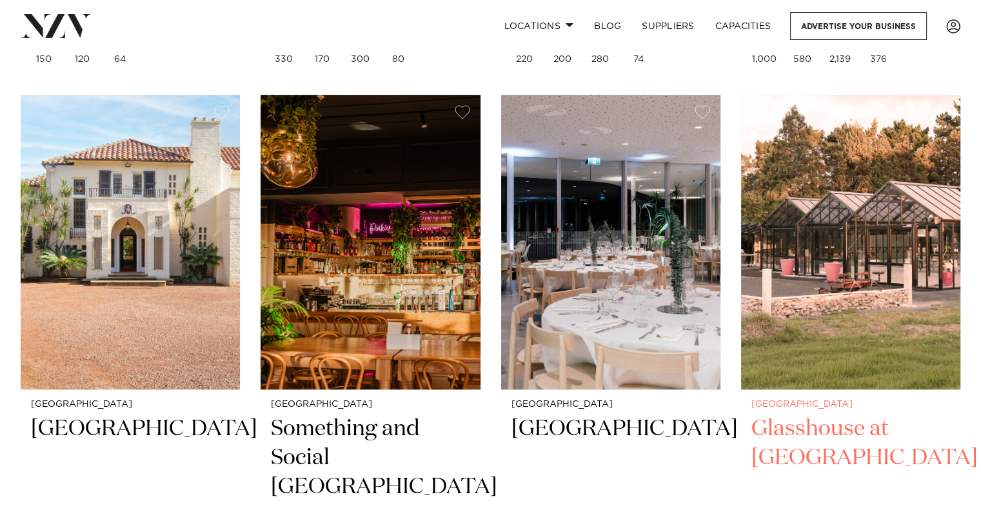 Image resolution: width=981 pixels, height=510 pixels. Describe the element at coordinates (743, 26) in the screenshot. I see `a: Capacities` at that location.